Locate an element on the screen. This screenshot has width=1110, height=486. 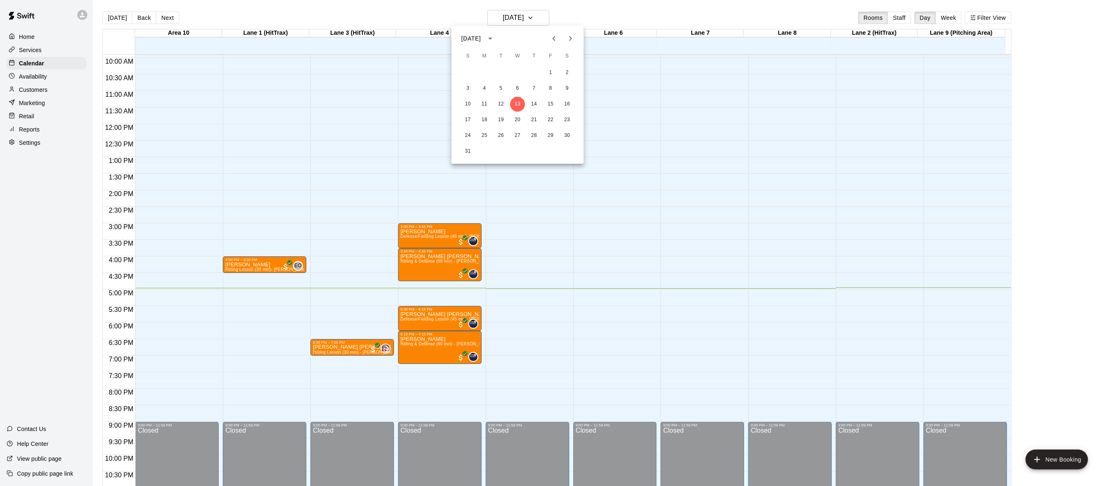
button: 4 is located at coordinates (484, 88).